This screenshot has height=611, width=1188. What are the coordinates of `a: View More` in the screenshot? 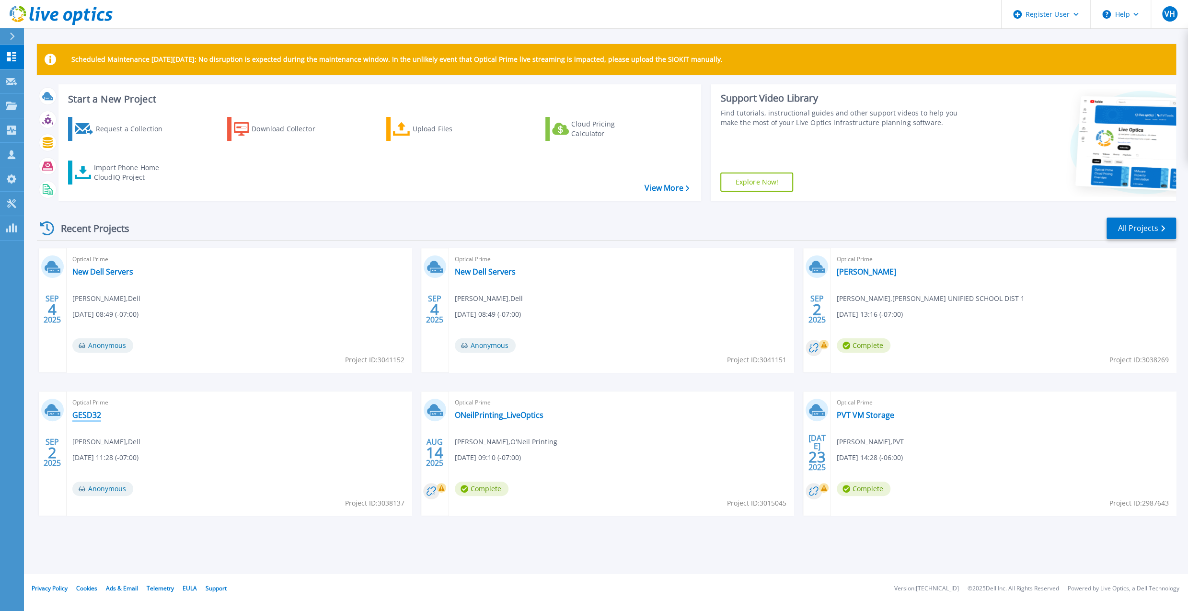 It's located at (667, 188).